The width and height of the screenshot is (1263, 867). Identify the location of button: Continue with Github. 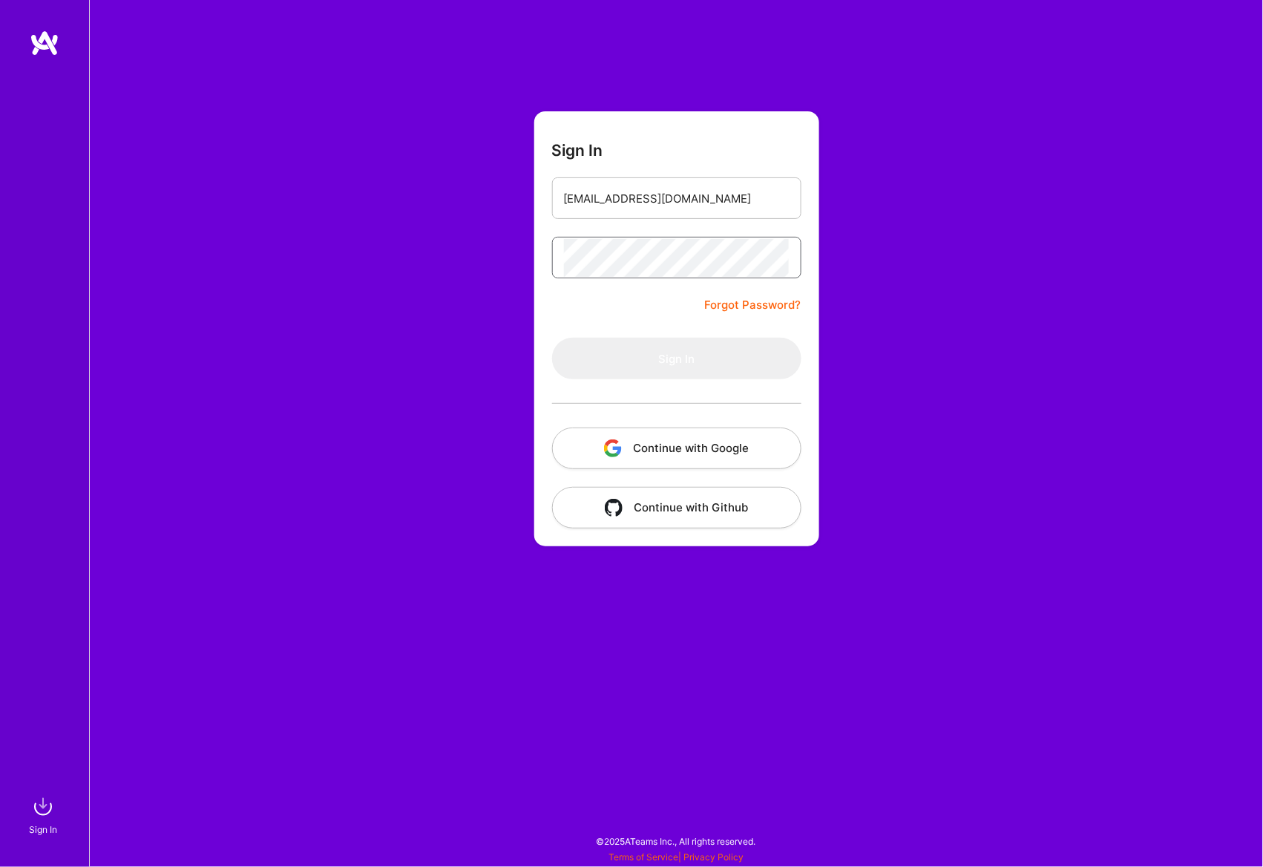
(677, 508).